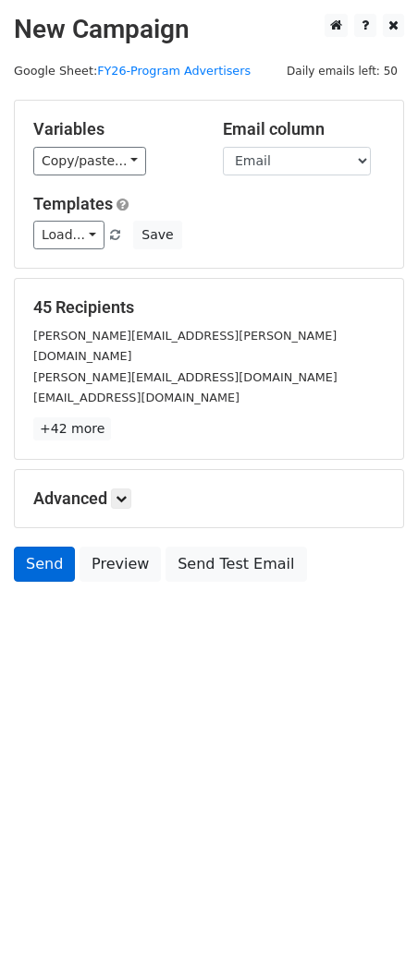 Image resolution: width=418 pixels, height=976 pixels. I want to click on div: Chat Widget, so click(371, 932).